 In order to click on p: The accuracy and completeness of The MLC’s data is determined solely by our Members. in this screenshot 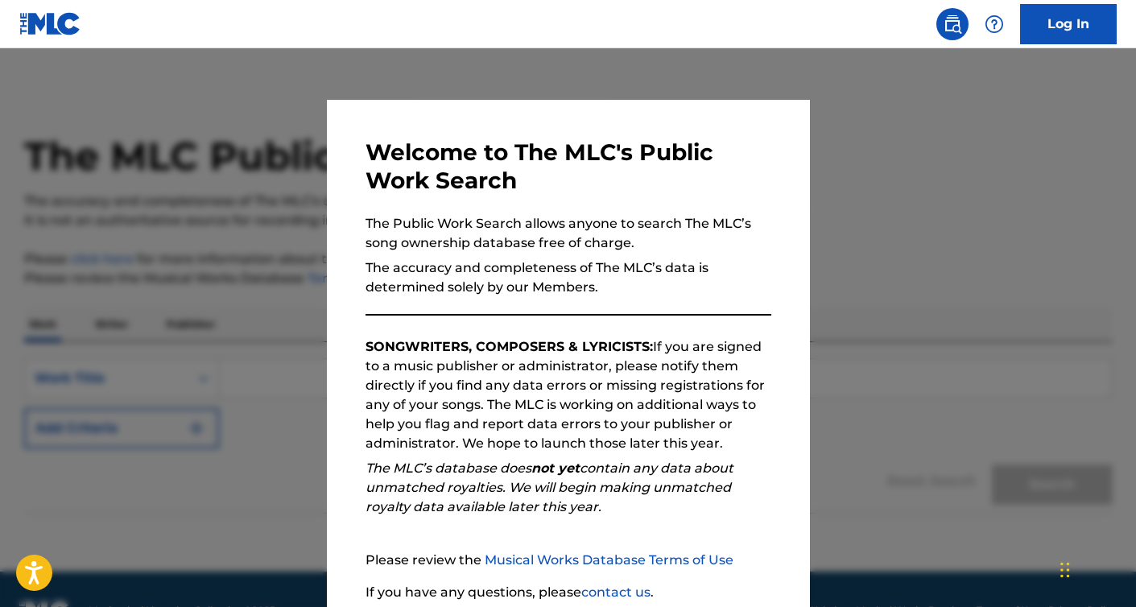, I will do `click(568, 278)`.